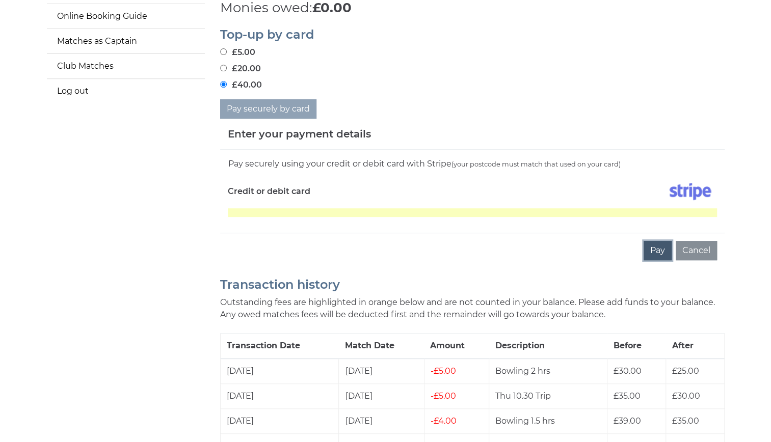 This screenshot has height=442, width=771. What do you see at coordinates (685, 371) in the screenshot?
I see `span: £25.00` at bounding box center [685, 371].